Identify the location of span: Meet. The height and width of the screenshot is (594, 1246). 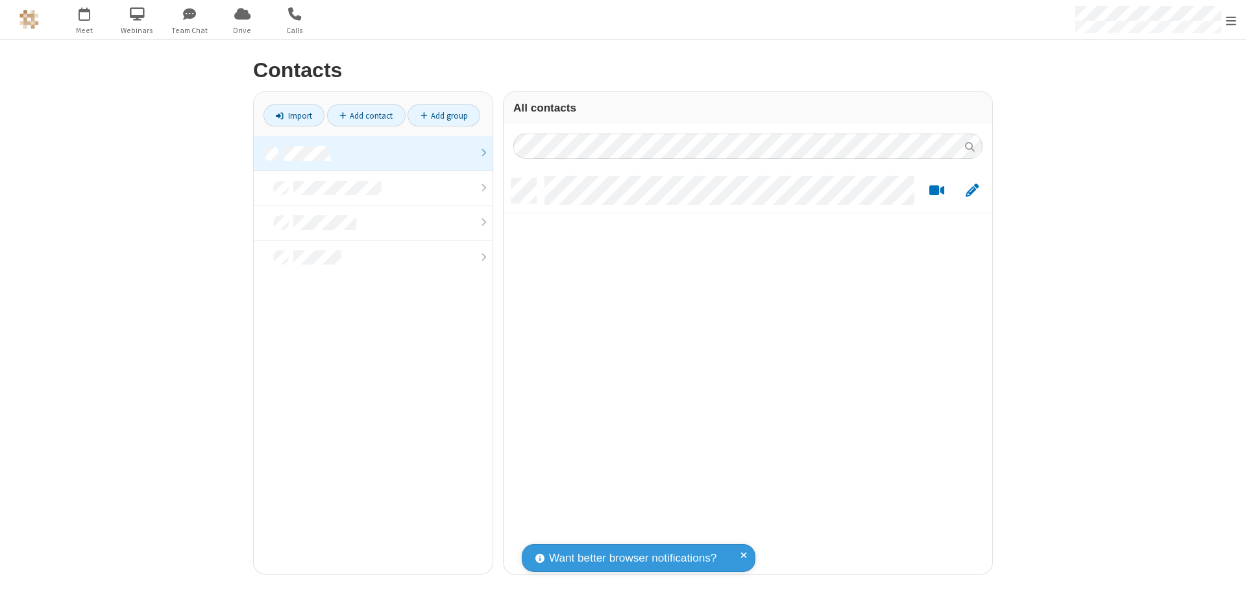
(84, 30).